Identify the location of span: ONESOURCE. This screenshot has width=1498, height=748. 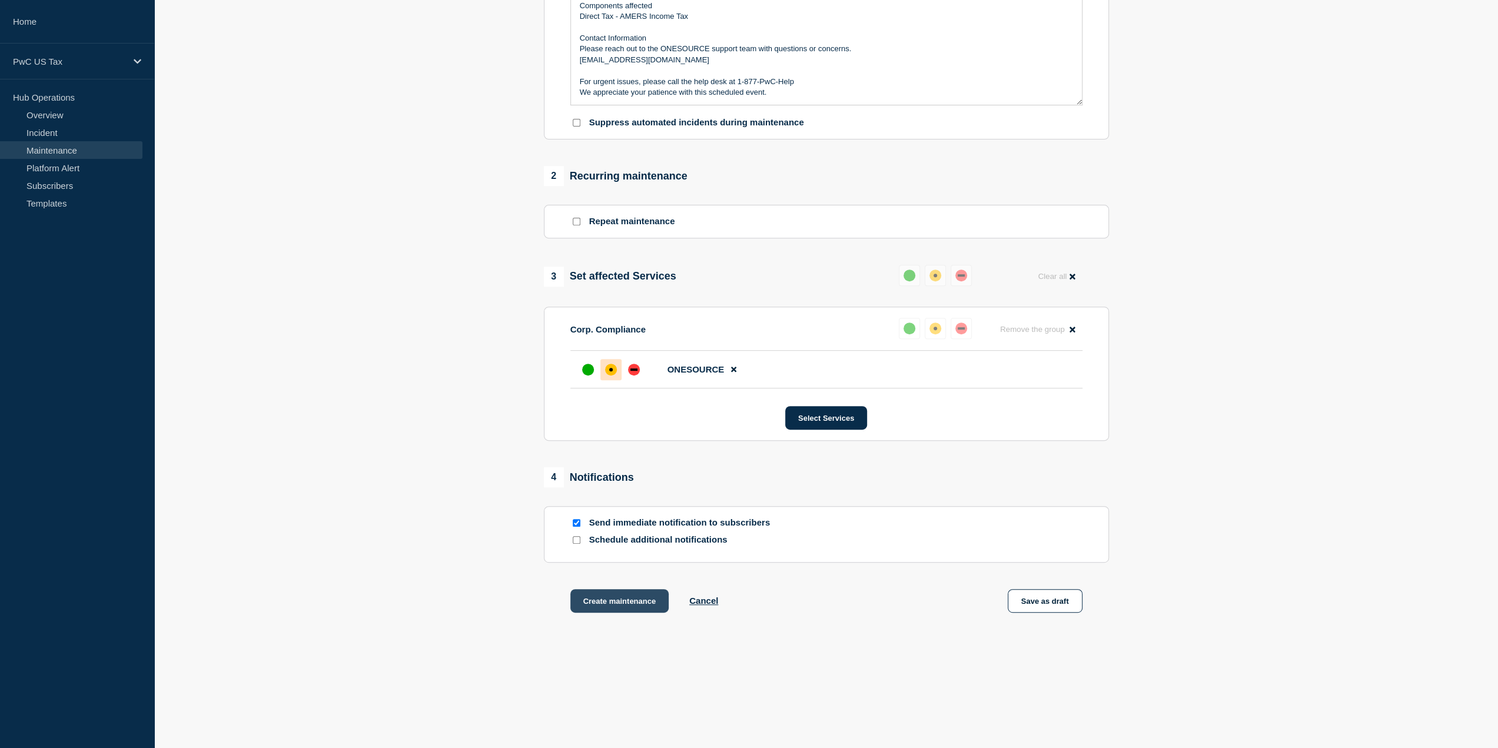
(696, 369).